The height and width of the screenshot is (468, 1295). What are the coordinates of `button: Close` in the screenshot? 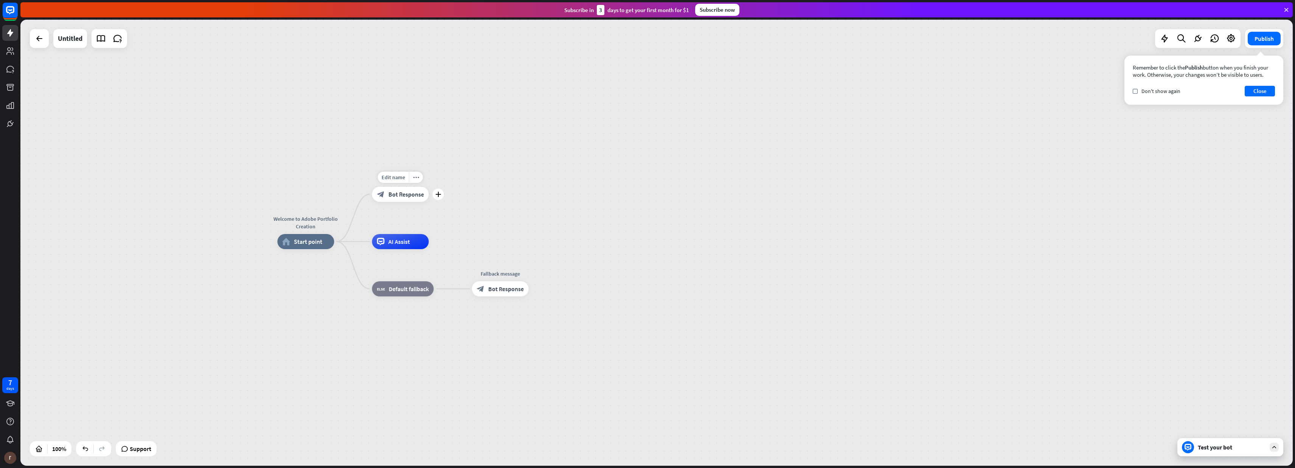 It's located at (1259, 91).